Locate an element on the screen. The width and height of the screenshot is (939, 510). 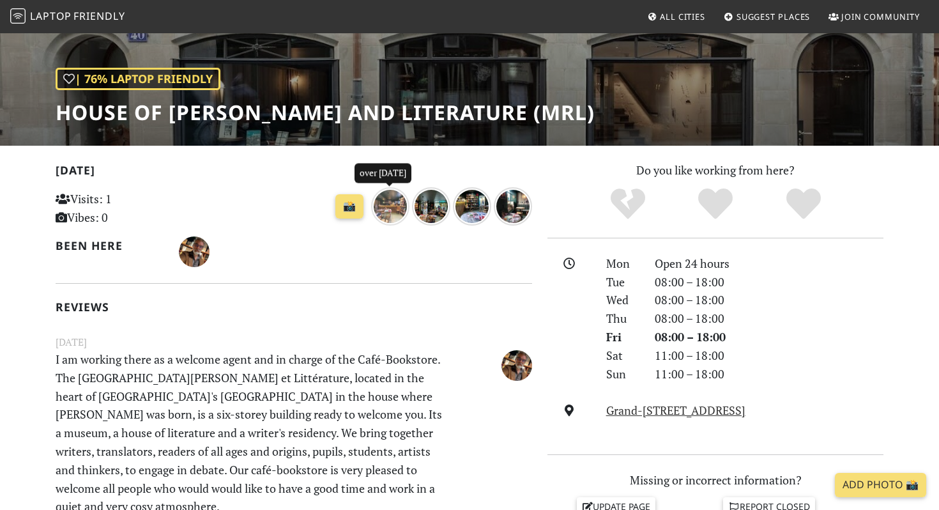
span: Suggest Places is located at coordinates (774, 17).